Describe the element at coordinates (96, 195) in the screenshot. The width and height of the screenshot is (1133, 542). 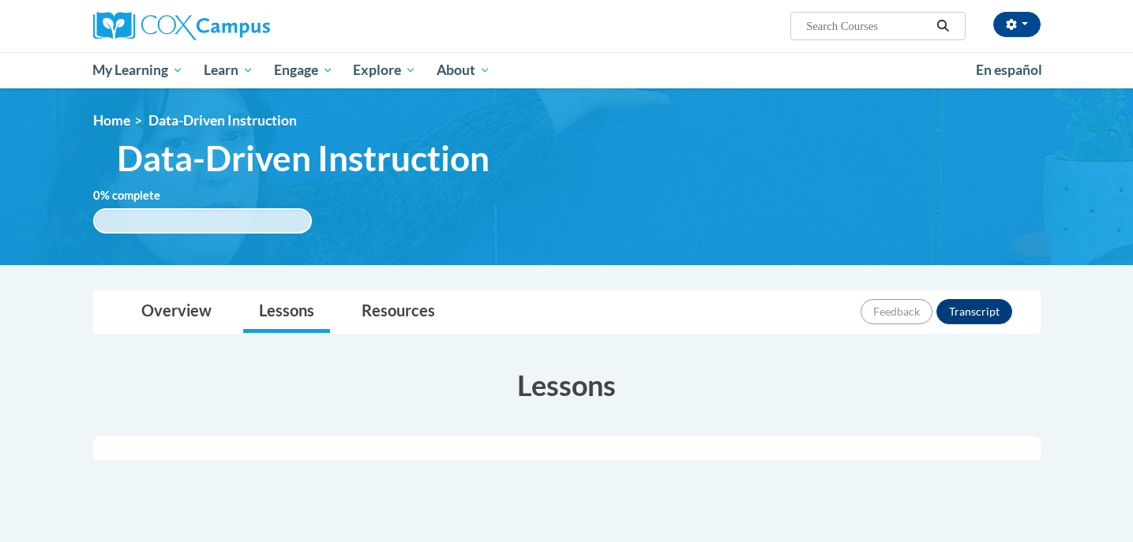
I see `span: 0` at that location.